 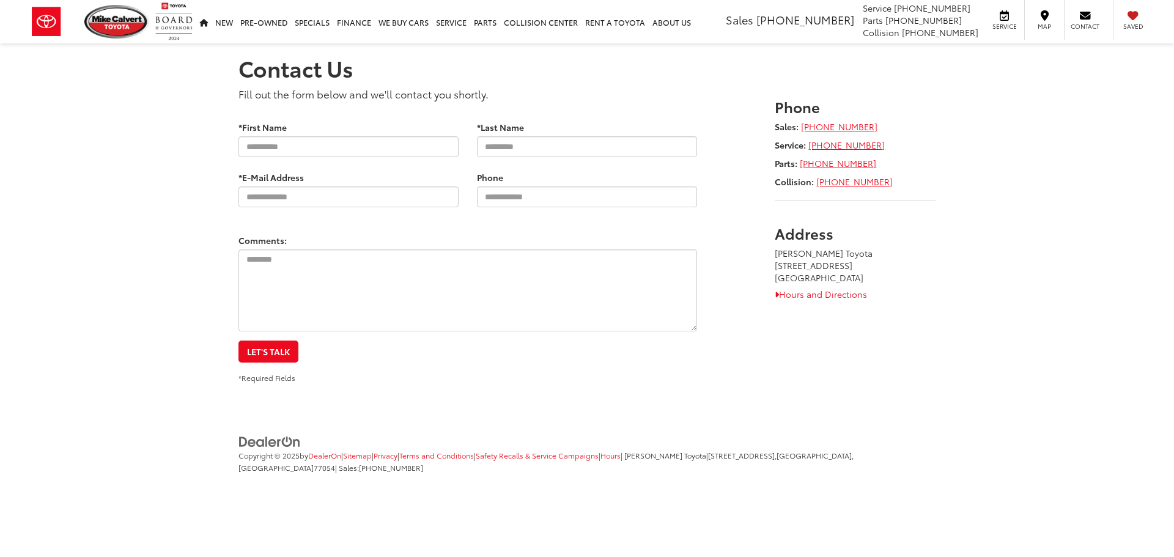 What do you see at coordinates (587, 68) in the screenshot?
I see `h1: Contact Us` at bounding box center [587, 68].